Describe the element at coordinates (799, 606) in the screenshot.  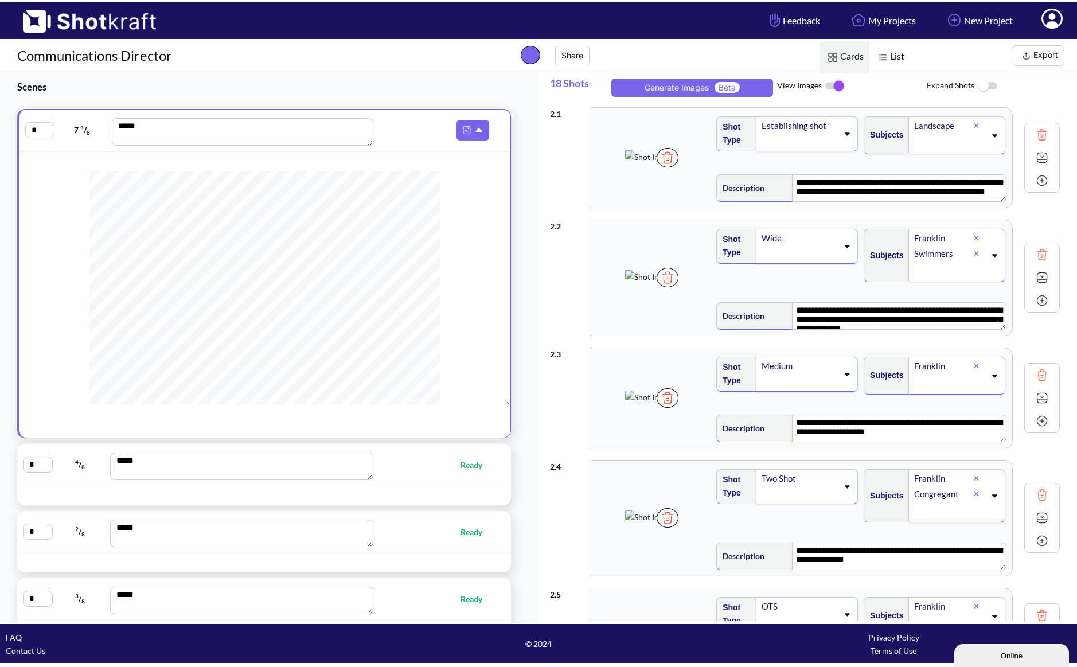
I see `div: OTS` at that location.